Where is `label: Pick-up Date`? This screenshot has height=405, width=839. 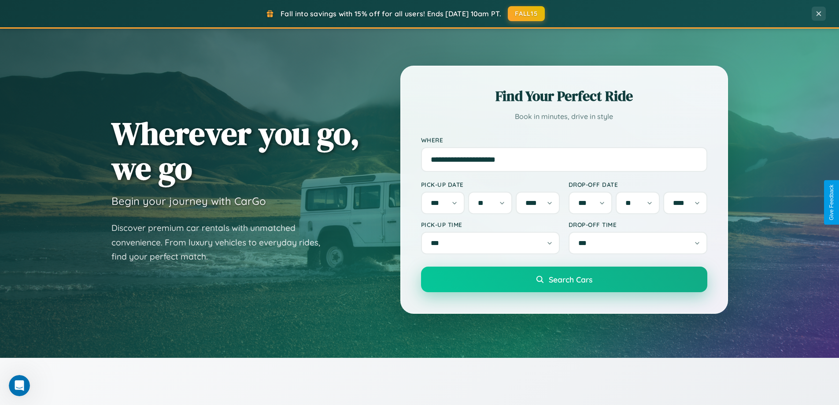
label: Pick-up Date is located at coordinates (490, 184).